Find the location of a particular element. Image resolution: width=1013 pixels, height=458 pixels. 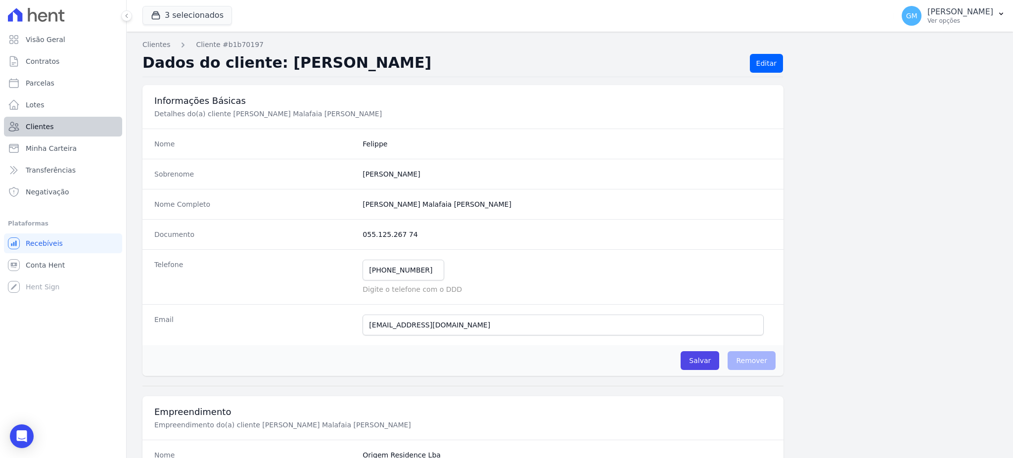

span: Visão Geral is located at coordinates (46, 40).